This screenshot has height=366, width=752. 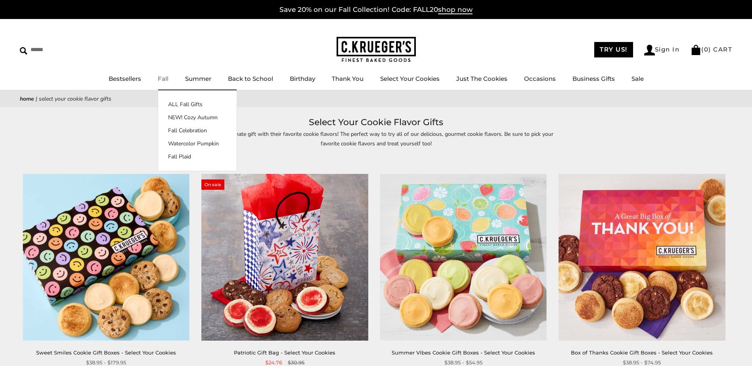 What do you see at coordinates (163, 79) in the screenshot?
I see `a: Fall` at bounding box center [163, 79].